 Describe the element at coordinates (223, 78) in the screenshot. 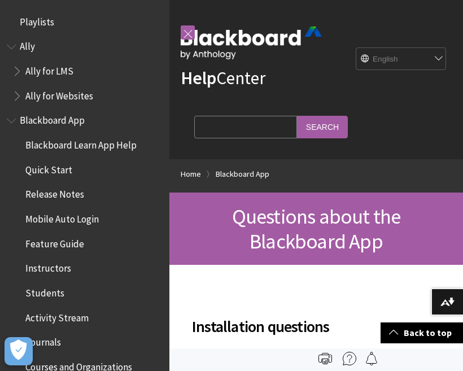

I see `a: HelpCenter` at that location.